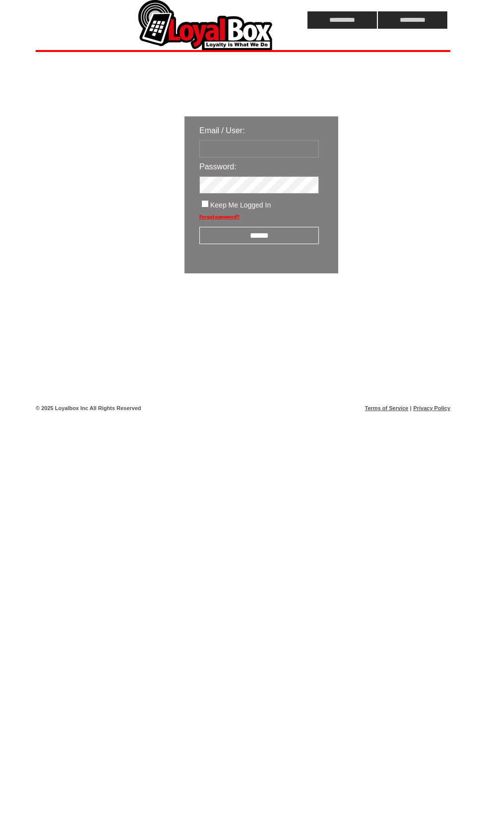  I want to click on a: Privacy Policy, so click(431, 408).